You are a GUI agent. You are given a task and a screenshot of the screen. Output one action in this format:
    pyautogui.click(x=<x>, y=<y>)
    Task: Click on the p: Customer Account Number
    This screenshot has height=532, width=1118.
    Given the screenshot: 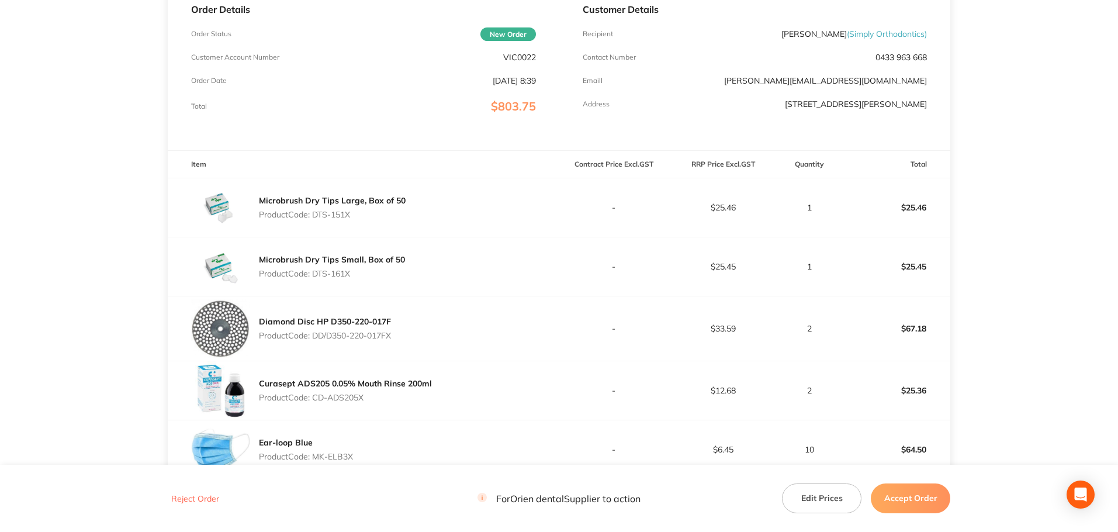 What is the action you would take?
    pyautogui.click(x=235, y=57)
    